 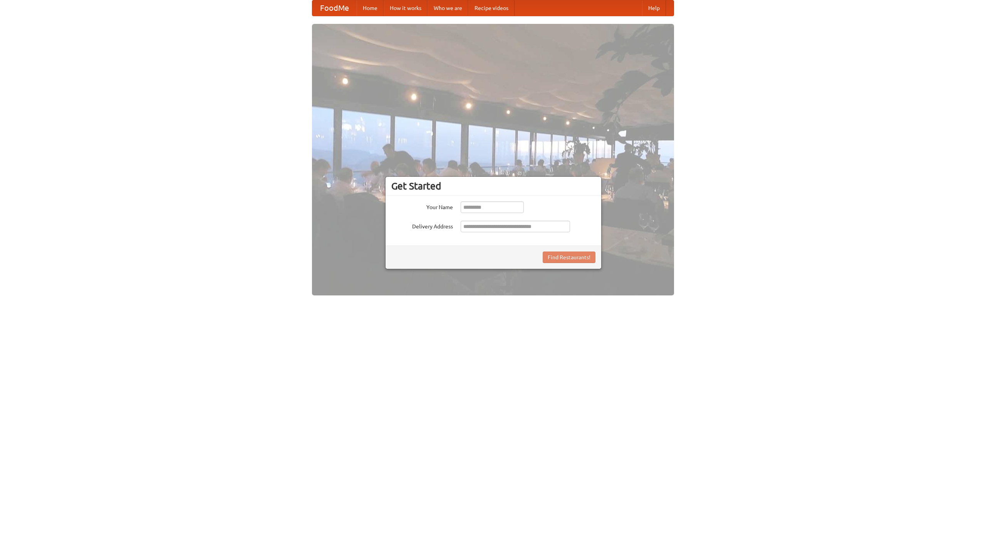 I want to click on a: Recipe videos, so click(x=492, y=8).